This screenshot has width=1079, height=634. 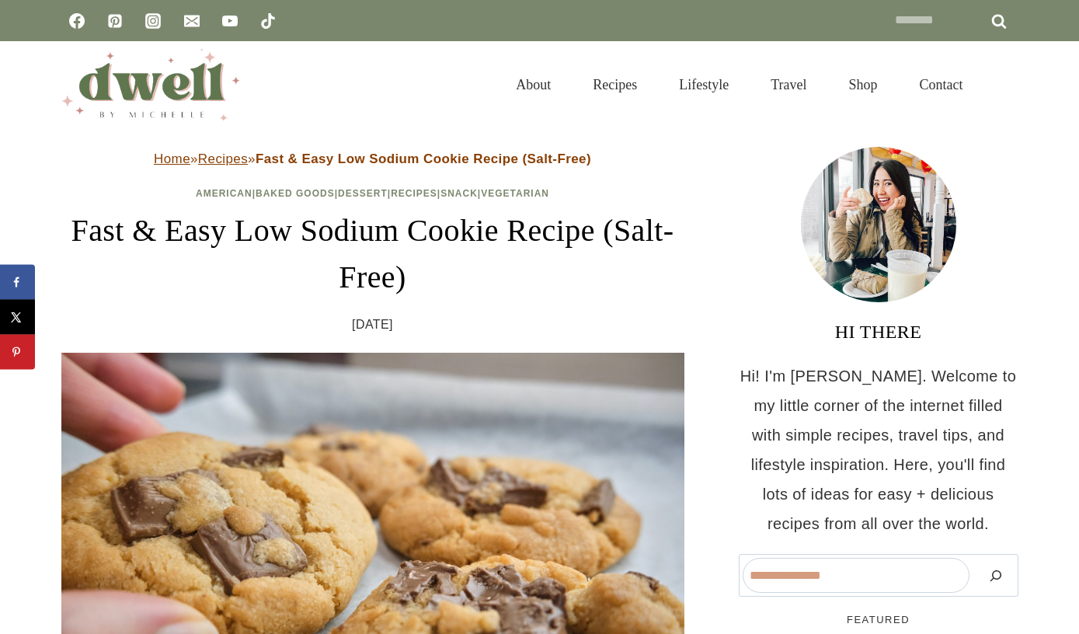 I want to click on h1: Fast & Easy Low Sodium Cookie Recipe (Salt-Free), so click(x=373, y=254).